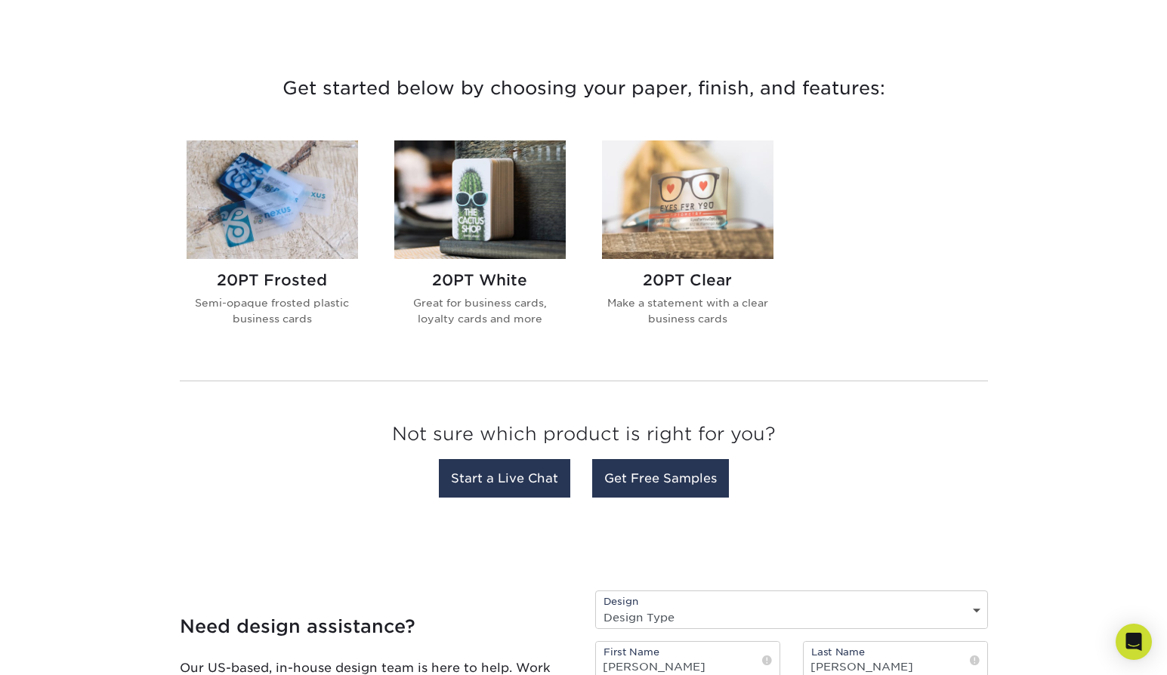 Image resolution: width=1167 pixels, height=675 pixels. I want to click on h4: Need design assistance?, so click(376, 626).